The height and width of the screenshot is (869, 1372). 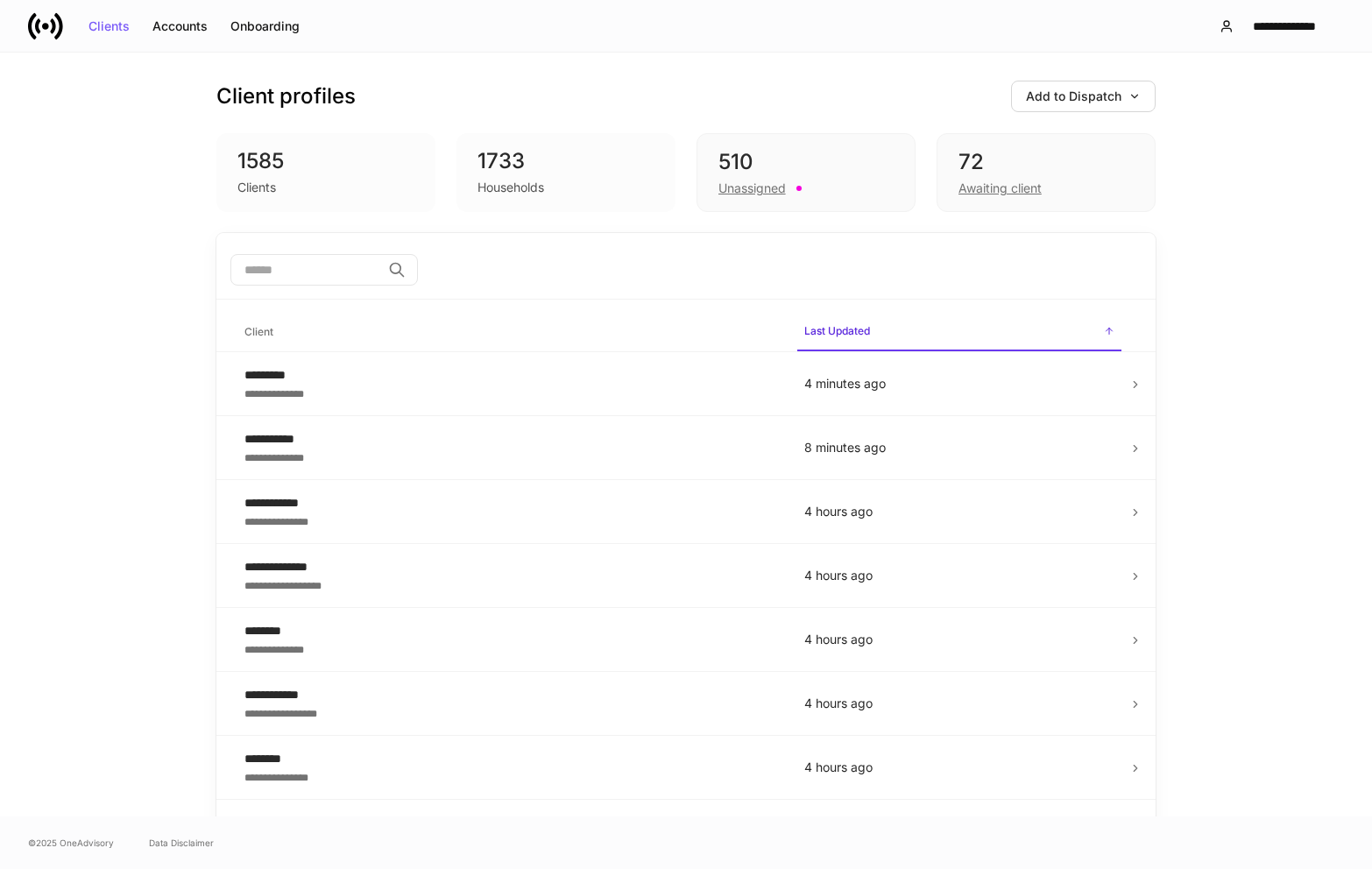 What do you see at coordinates (180, 26) in the screenshot?
I see `div: Accounts` at bounding box center [180, 26].